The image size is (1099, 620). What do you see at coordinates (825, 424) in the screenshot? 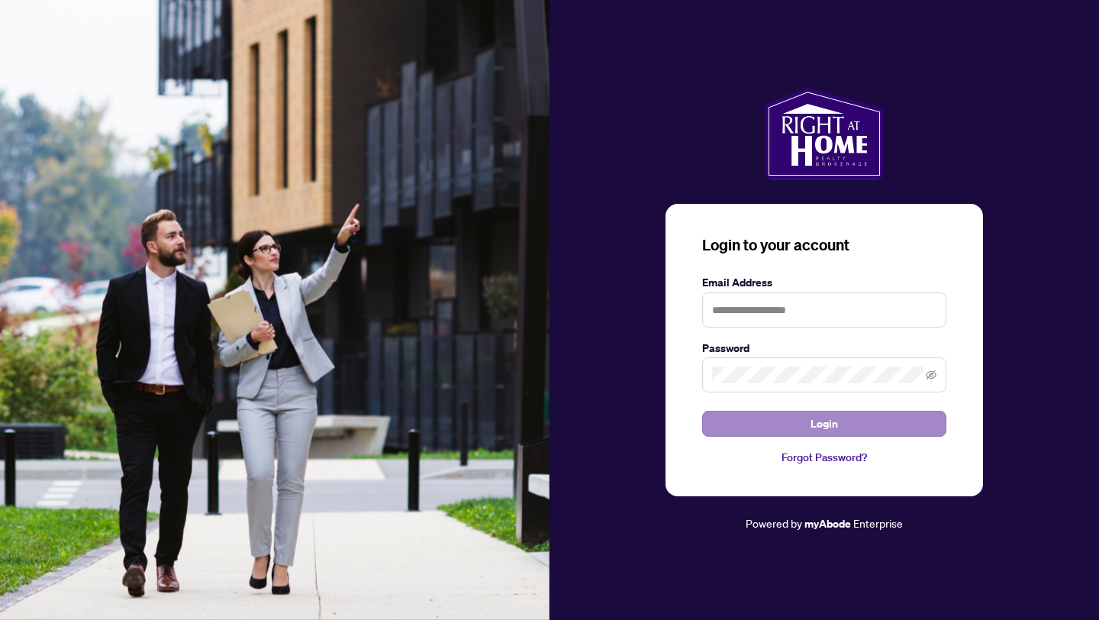
I see `button: Login` at bounding box center [825, 424].